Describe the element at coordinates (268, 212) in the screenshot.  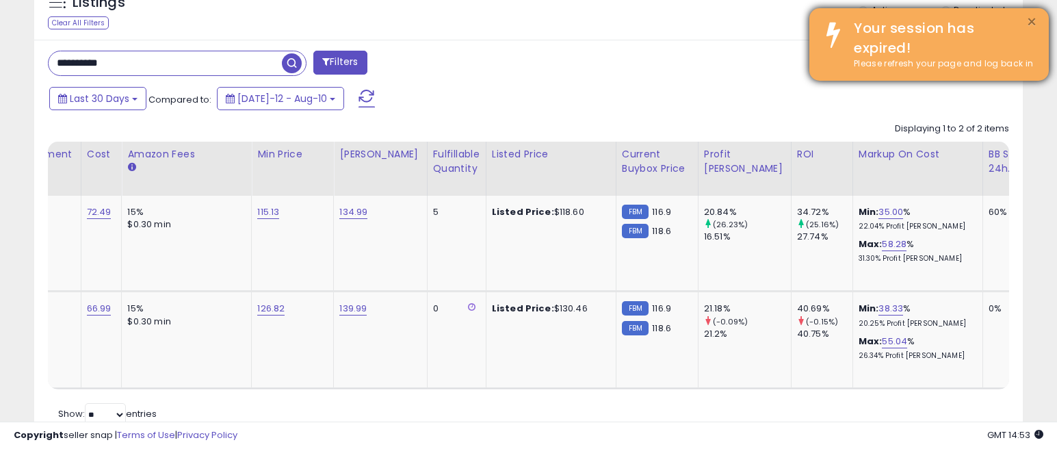
I see `a: 115.13` at that location.